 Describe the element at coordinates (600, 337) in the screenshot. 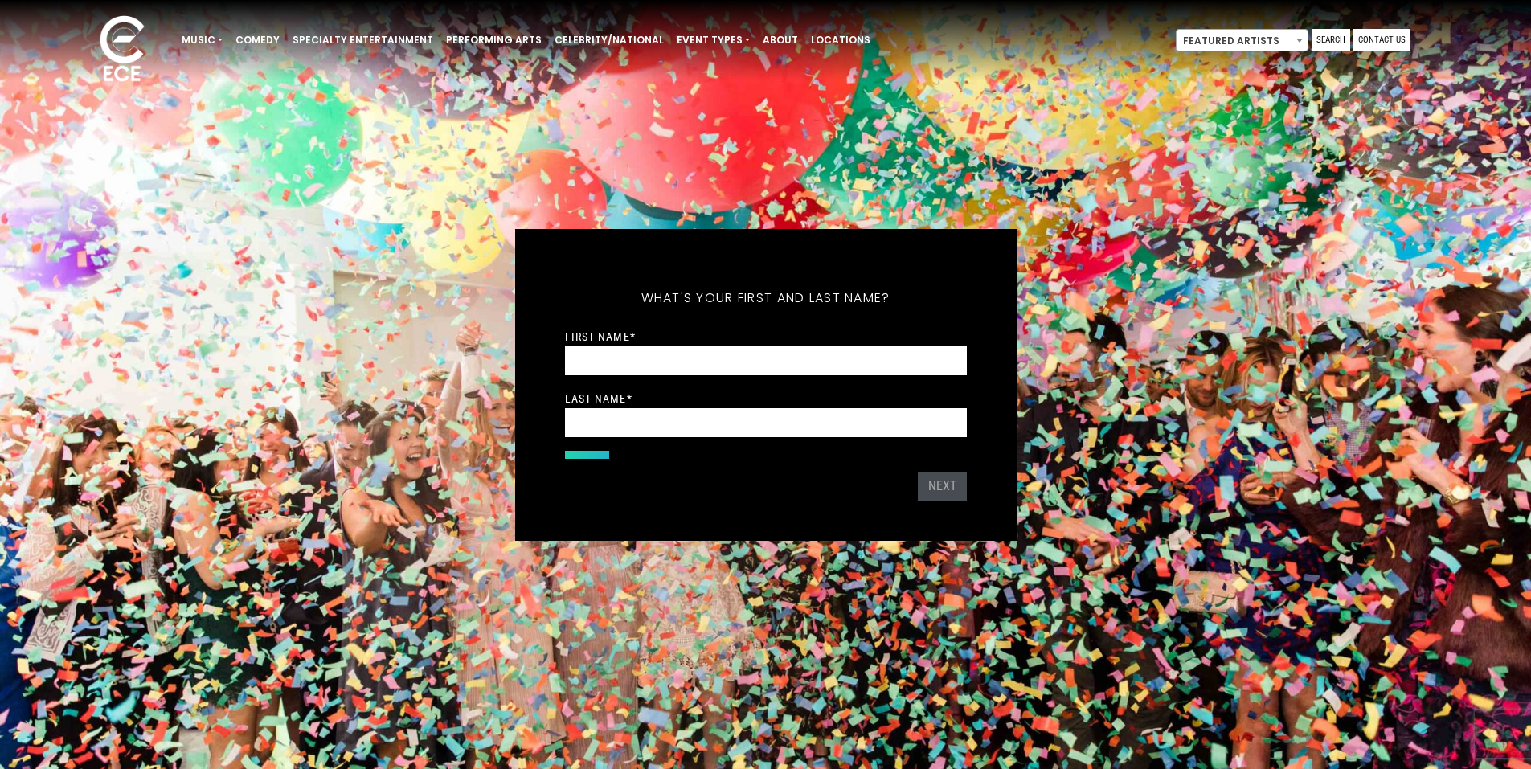

I see `label: First Name` at that location.